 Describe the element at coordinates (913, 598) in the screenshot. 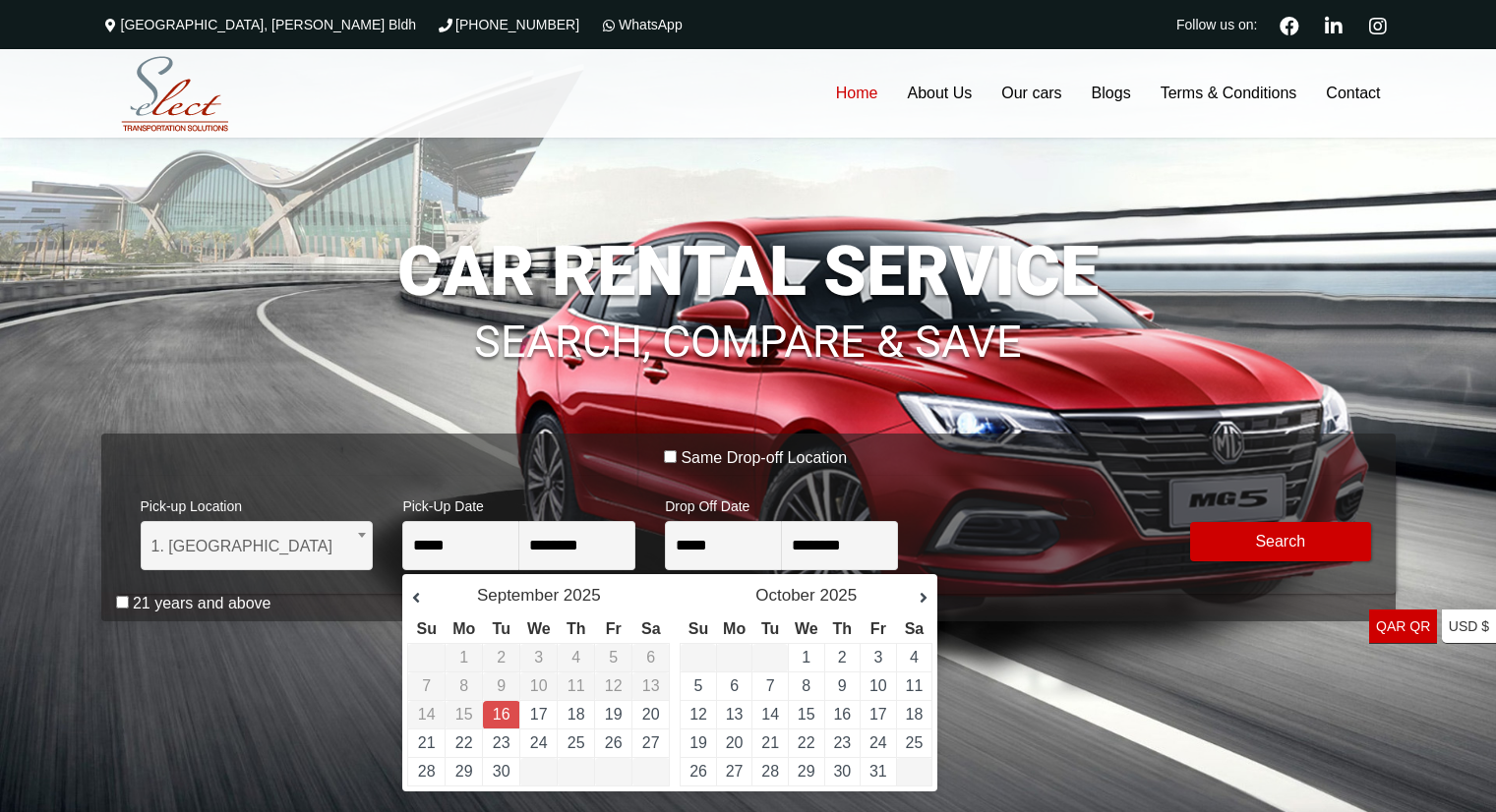

I see `a: Next` at that location.